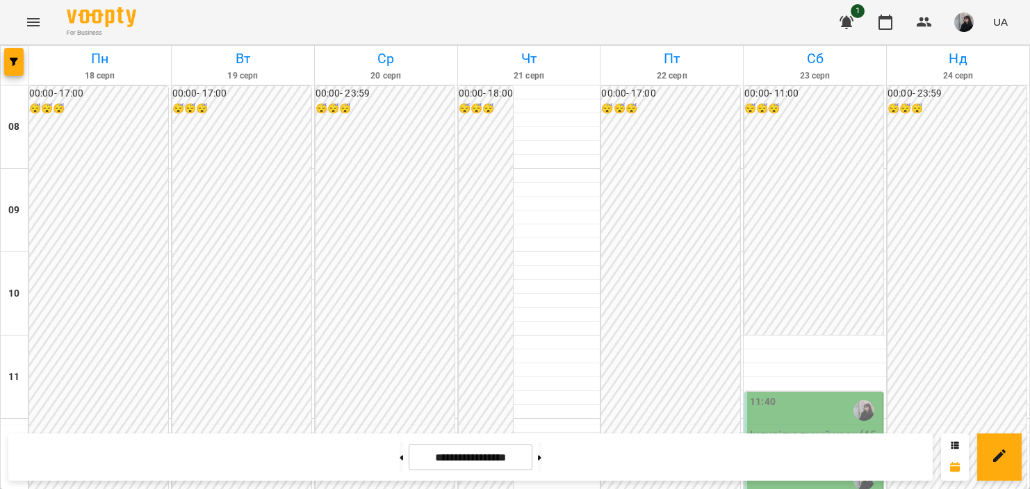  Describe the element at coordinates (813, 94) in the screenshot. I see `h6: 00:00 - 11:00` at that location.